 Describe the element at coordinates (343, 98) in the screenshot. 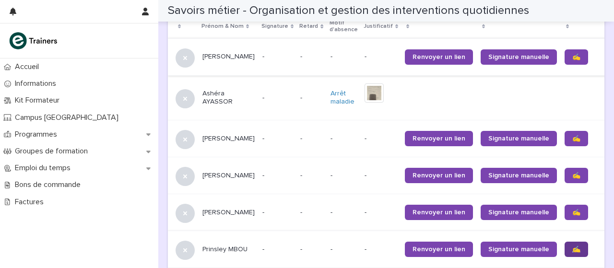

I see `a: Arrêt maladie` at that location.